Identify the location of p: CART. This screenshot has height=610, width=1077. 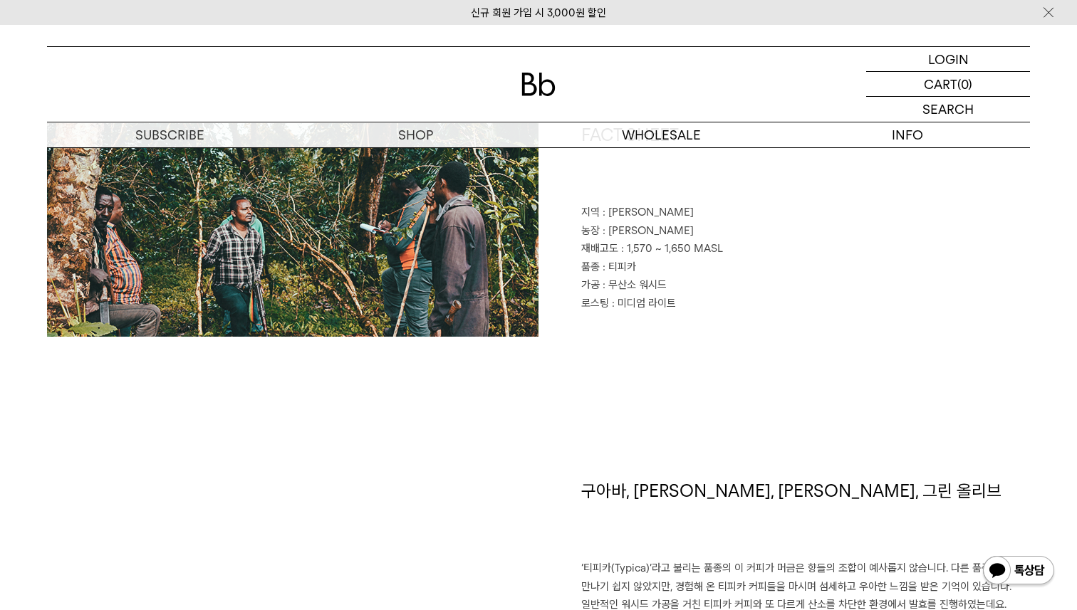
(940, 84).